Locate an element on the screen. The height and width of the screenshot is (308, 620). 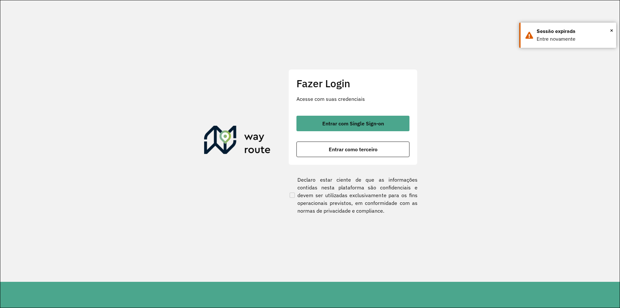
p: Acesse com suas credenciais is located at coordinates (353, 99).